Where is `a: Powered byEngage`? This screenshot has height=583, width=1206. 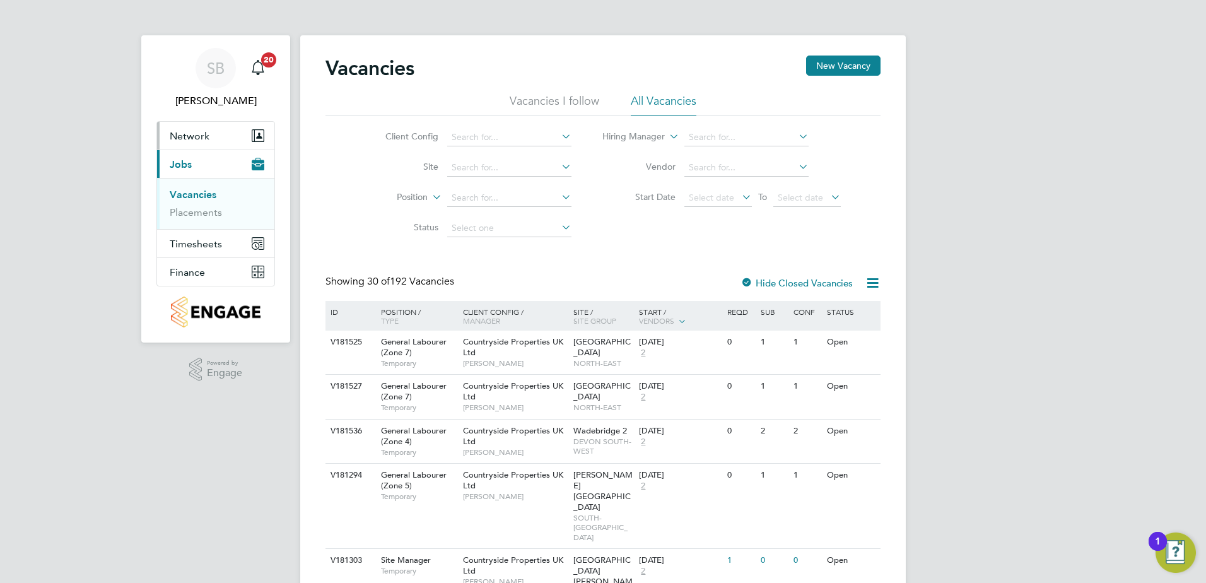 a: Powered byEngage is located at coordinates (216, 370).